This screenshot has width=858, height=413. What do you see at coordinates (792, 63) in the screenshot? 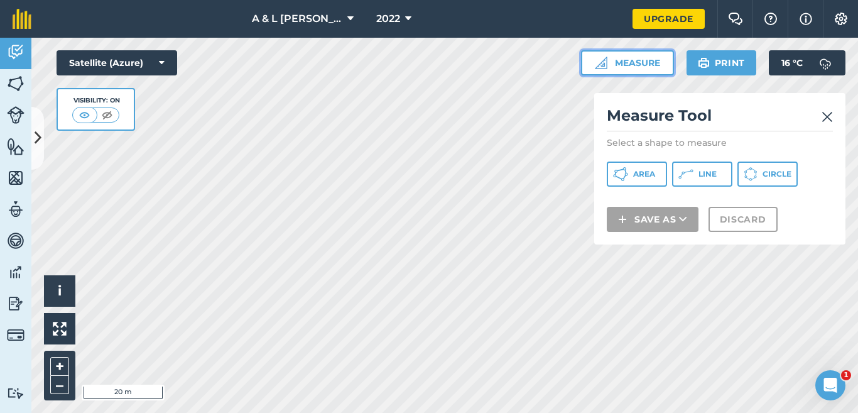
I see `span: 16 ° C` at bounding box center [792, 63].